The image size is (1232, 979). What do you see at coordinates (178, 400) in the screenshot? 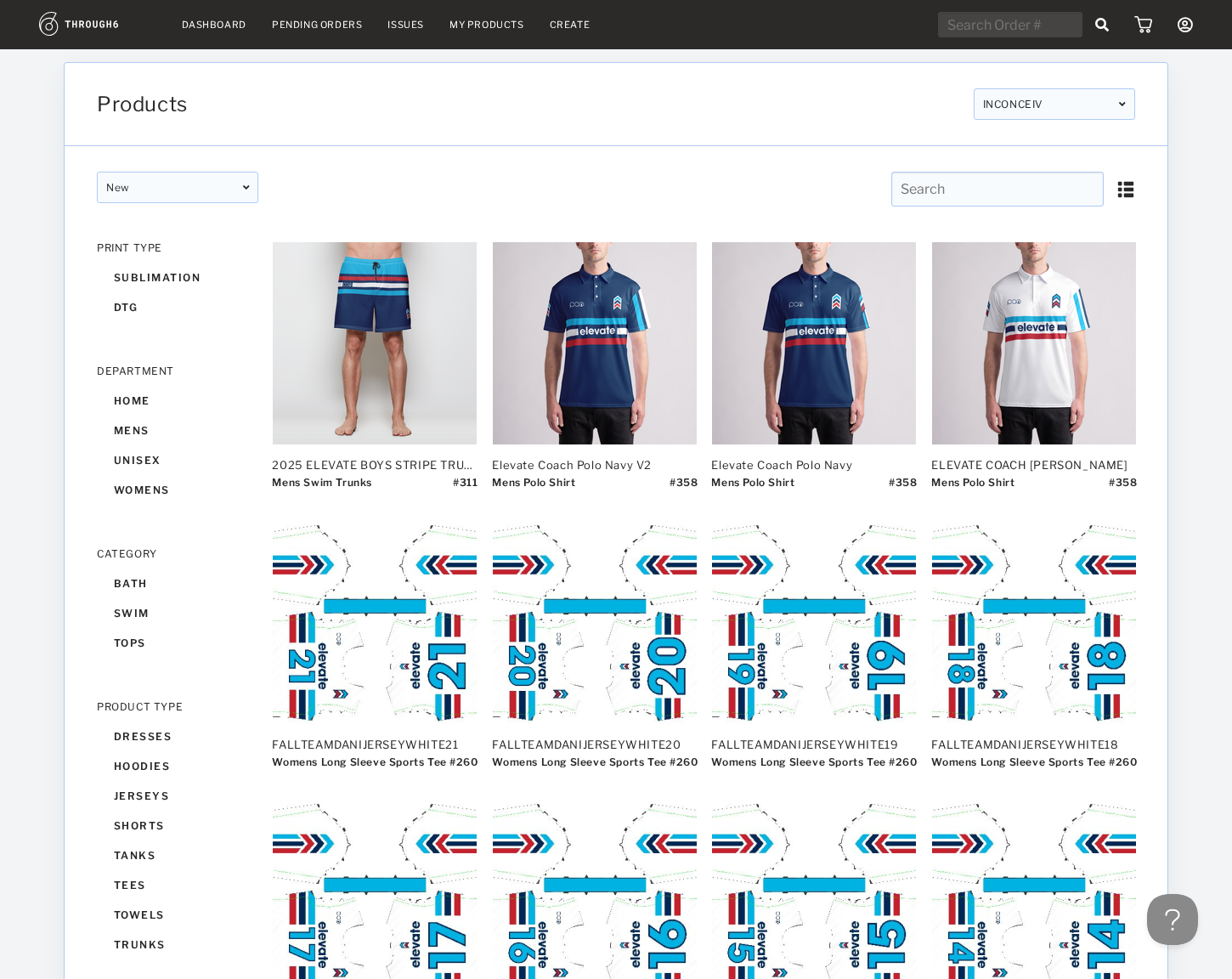
I see `div: home` at bounding box center [178, 400].